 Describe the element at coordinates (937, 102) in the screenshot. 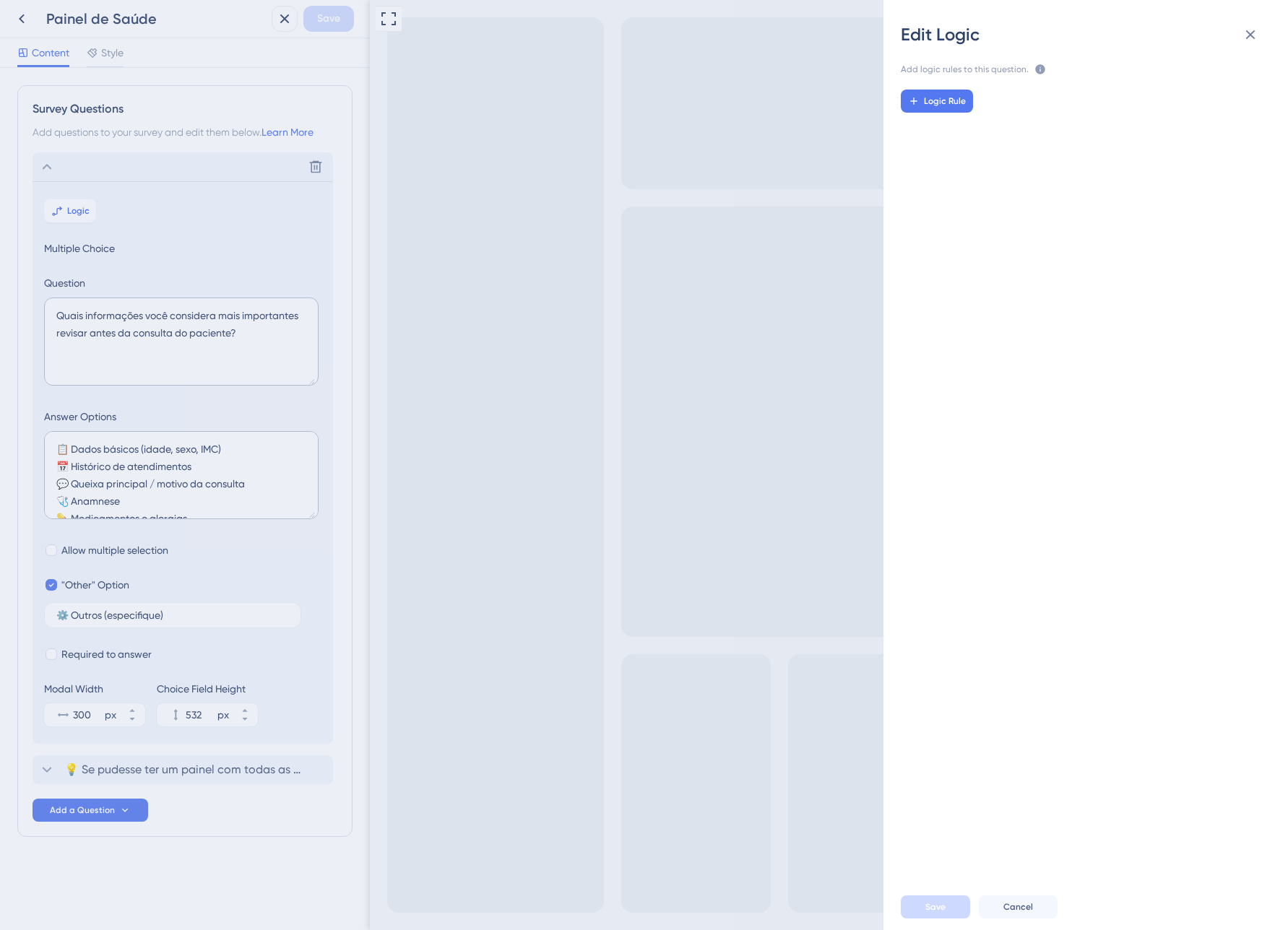

I see `button: Logic Rule` at that location.